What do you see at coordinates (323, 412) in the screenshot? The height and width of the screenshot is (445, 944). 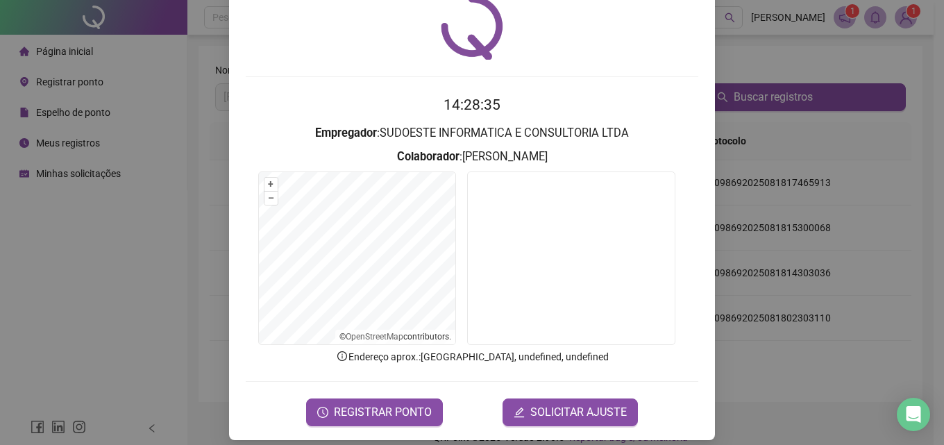 I see `span: clock-circle` at bounding box center [323, 412].